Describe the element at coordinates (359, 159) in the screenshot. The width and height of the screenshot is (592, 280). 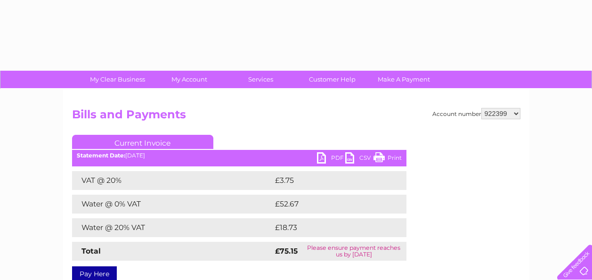
I see `a: CSV` at that location.